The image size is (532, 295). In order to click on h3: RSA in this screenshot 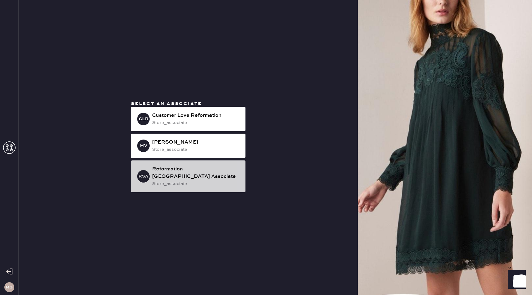, I will do `click(143, 176)`.